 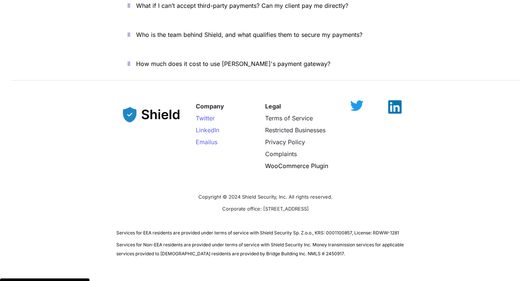 I want to click on span: Services for EEA residents are provided under terms of service with Shield Security Sp. Z.o.o., K..., so click(x=258, y=233).